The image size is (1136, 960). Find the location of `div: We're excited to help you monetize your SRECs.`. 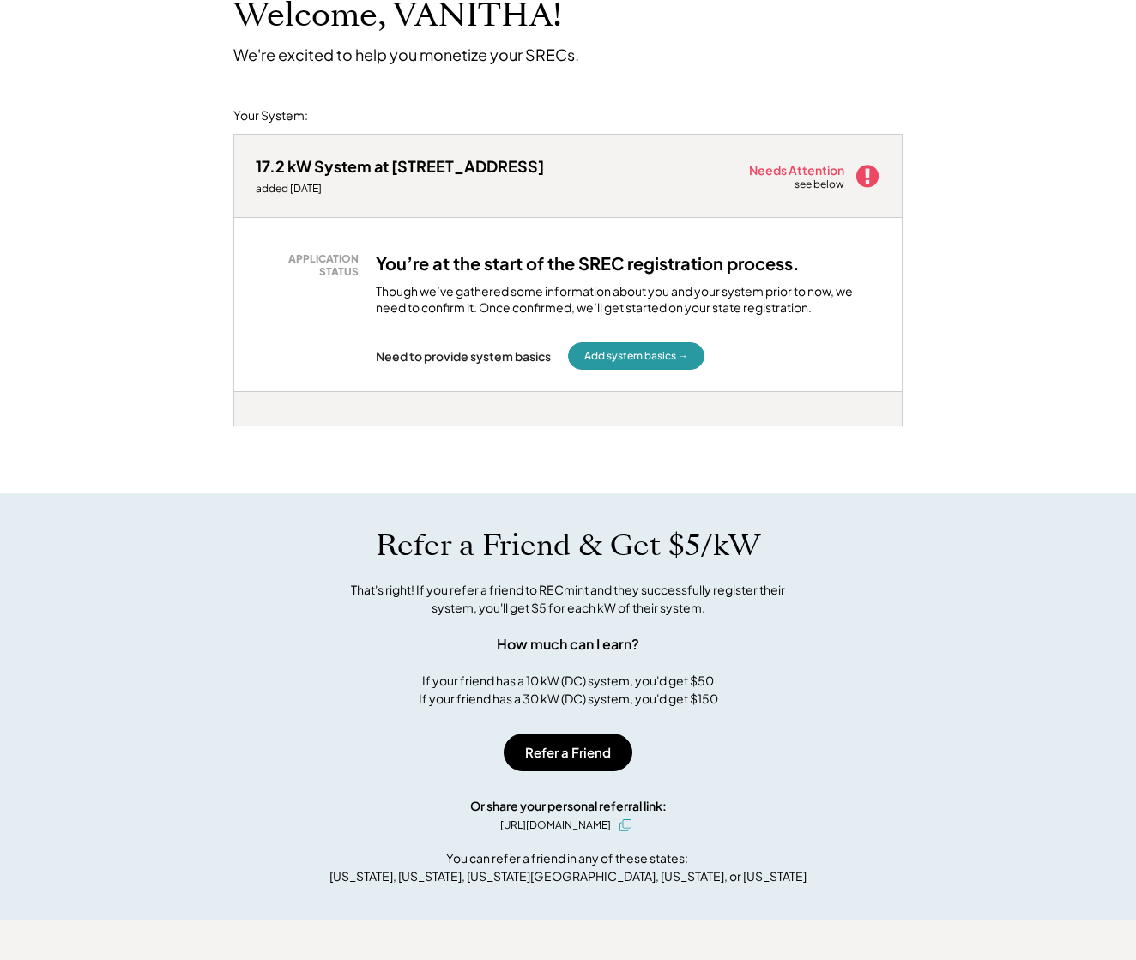

div: We're excited to help you monetize your SRECs. is located at coordinates (406, 54).